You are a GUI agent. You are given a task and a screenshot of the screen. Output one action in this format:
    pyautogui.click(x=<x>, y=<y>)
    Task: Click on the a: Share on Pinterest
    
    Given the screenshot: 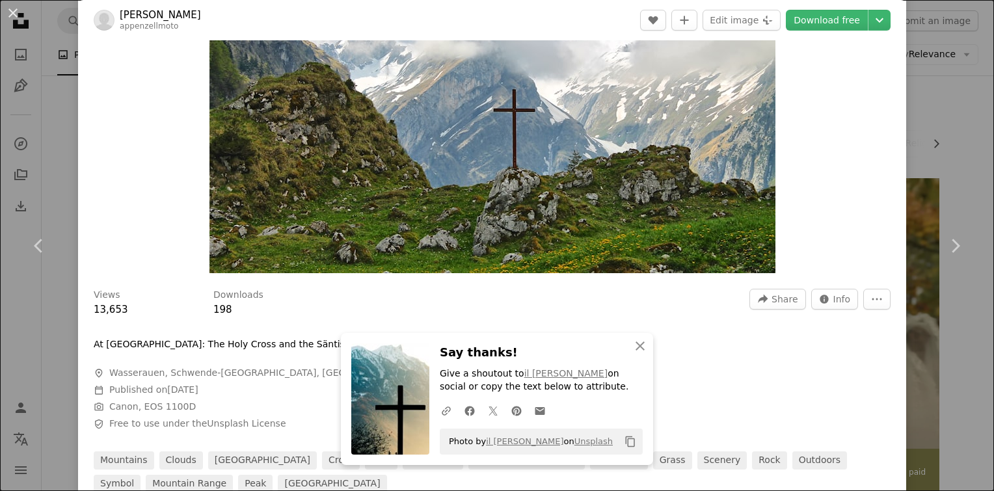 What is the action you would take?
    pyautogui.click(x=517, y=411)
    